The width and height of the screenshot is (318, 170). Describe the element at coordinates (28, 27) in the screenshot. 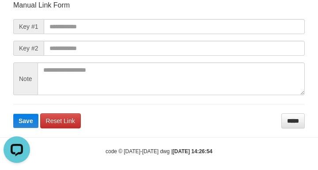

I see `span: Key #1` at that location.